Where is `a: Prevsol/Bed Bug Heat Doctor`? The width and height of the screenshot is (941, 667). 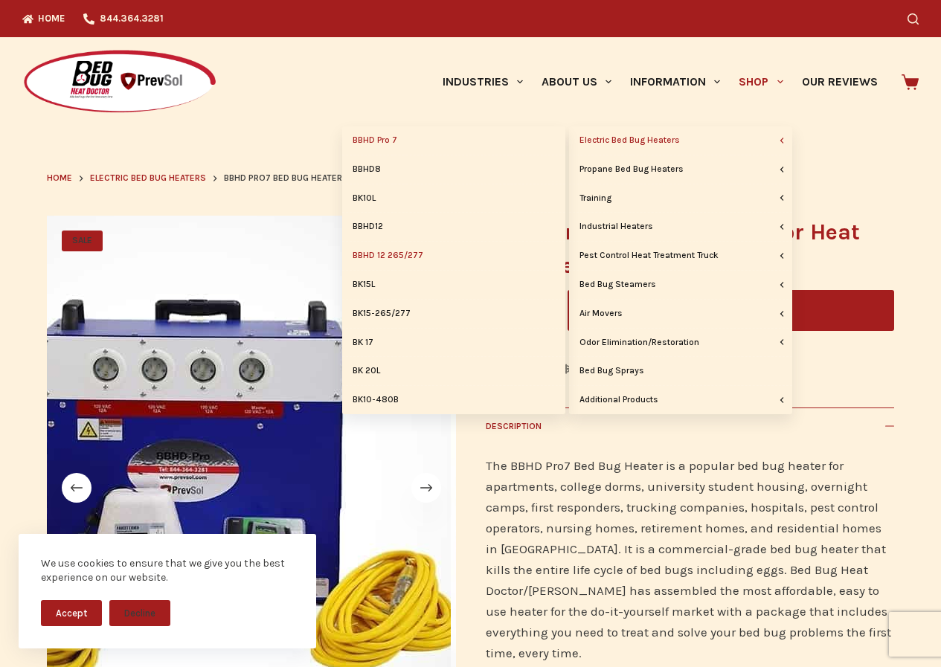
a: Prevsol/Bed Bug Heat Doctor is located at coordinates (120, 82).